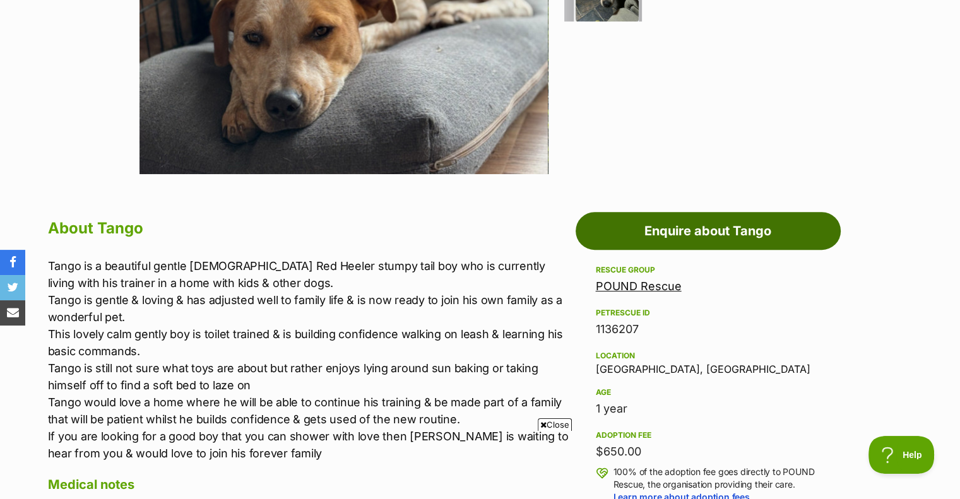 Image resolution: width=960 pixels, height=499 pixels. I want to click on div: 1 year, so click(709, 409).